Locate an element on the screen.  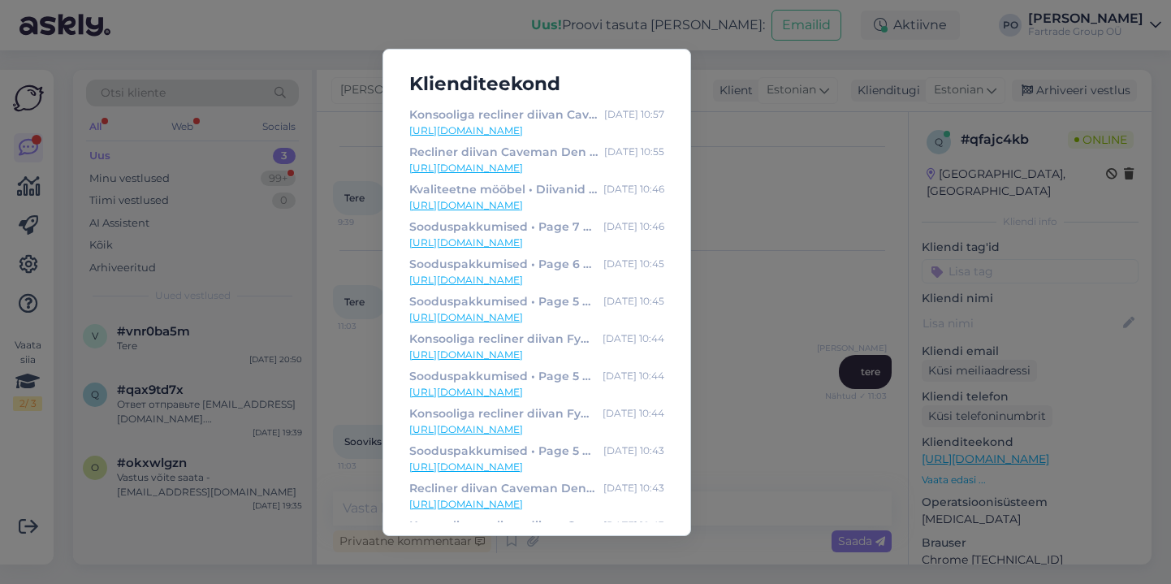
div: Sooduspakkumised • Page 7 of 7 • Kvaliteetsed tooted soodsalt is located at coordinates (503, 227).